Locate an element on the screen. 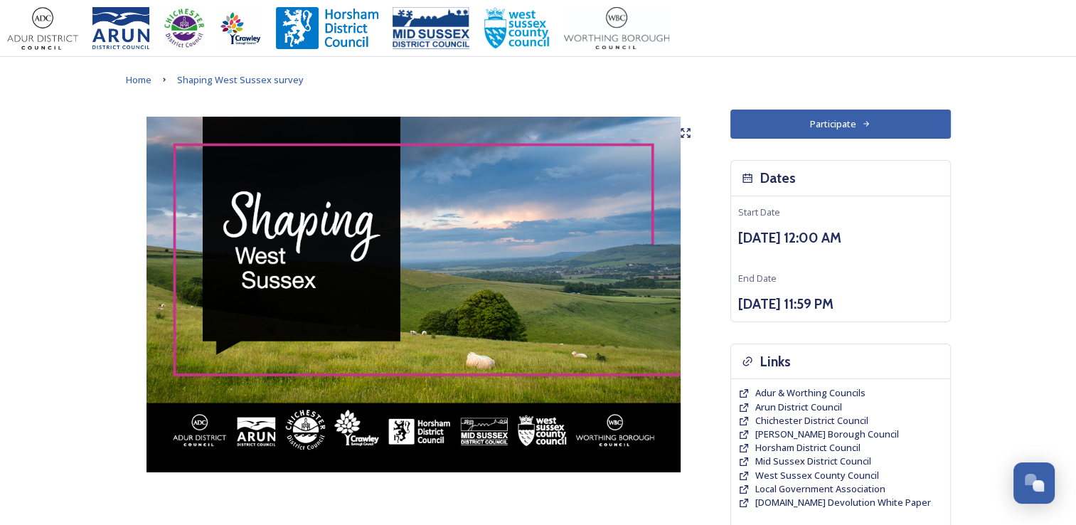 This screenshot has height=525, width=1076. img: Horsham%20DC%20Logo.jpg is located at coordinates (327, 28).